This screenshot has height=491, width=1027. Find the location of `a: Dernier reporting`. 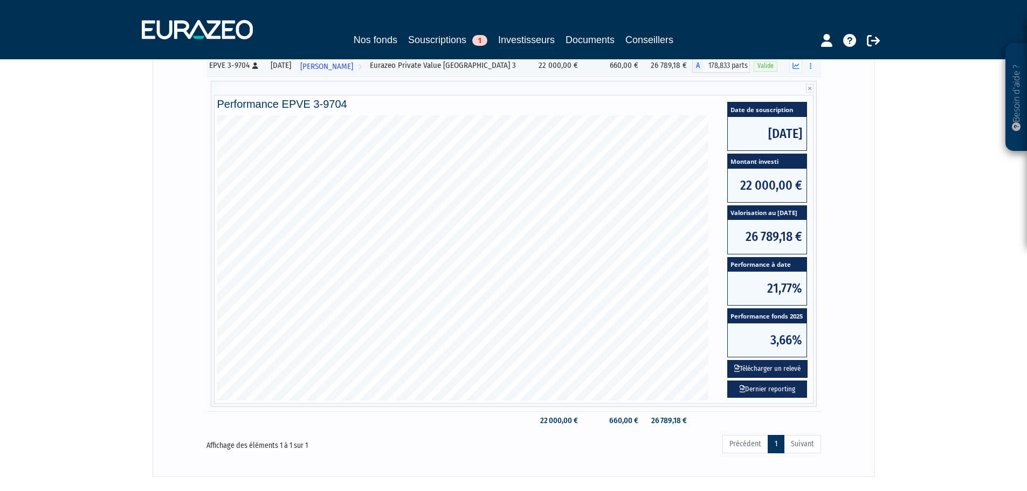

a: Dernier reporting is located at coordinates (767, 389).